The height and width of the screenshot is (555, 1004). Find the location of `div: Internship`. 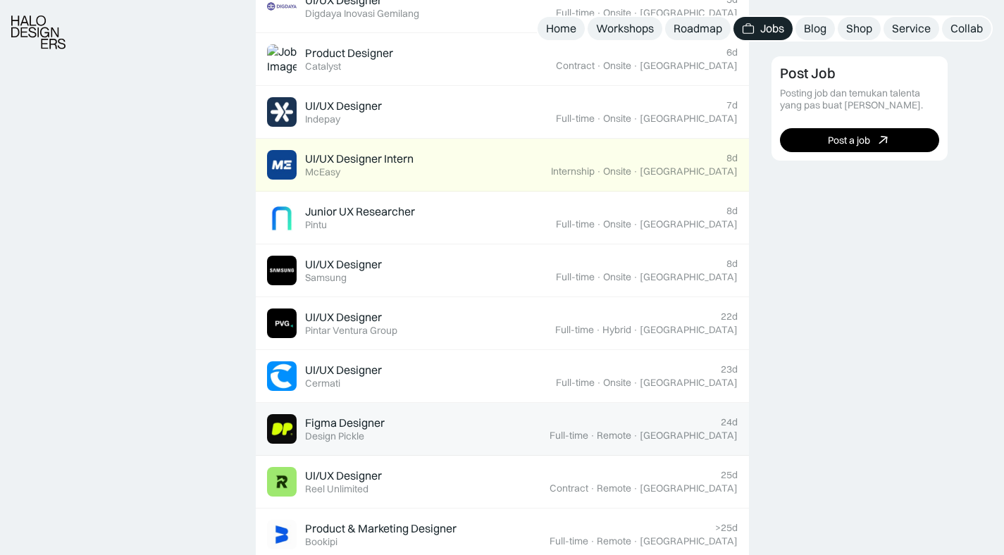

div: Internship is located at coordinates (573, 171).